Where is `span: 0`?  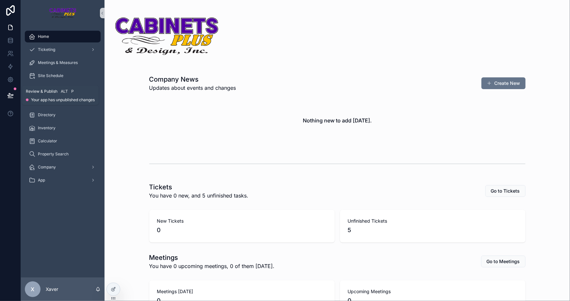
span: 0 is located at coordinates (242, 230).